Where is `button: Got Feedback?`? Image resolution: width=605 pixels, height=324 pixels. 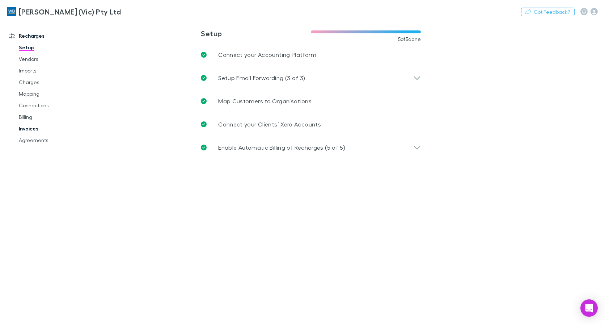
button: Got Feedback? is located at coordinates (548, 12).